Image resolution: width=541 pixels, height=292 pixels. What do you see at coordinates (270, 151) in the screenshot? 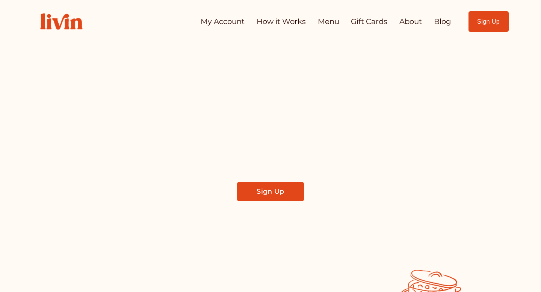
I see `span: Find a local chef who prepares customized, healthy meals in your kitchen` at bounding box center [270, 151].